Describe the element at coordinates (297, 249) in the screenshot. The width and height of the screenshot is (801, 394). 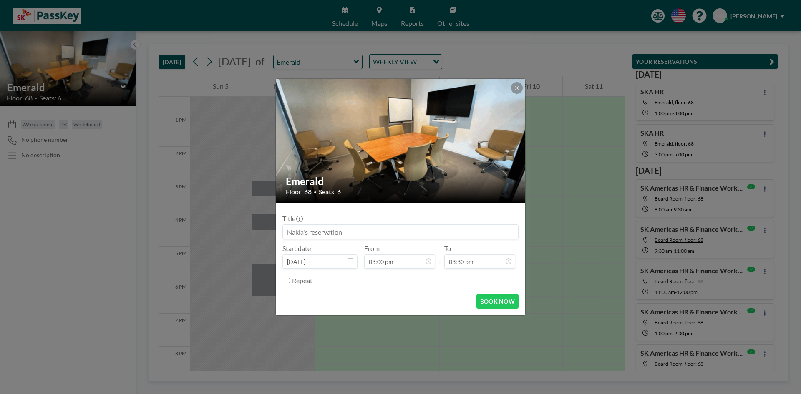
I see `label: Start date` at that location.